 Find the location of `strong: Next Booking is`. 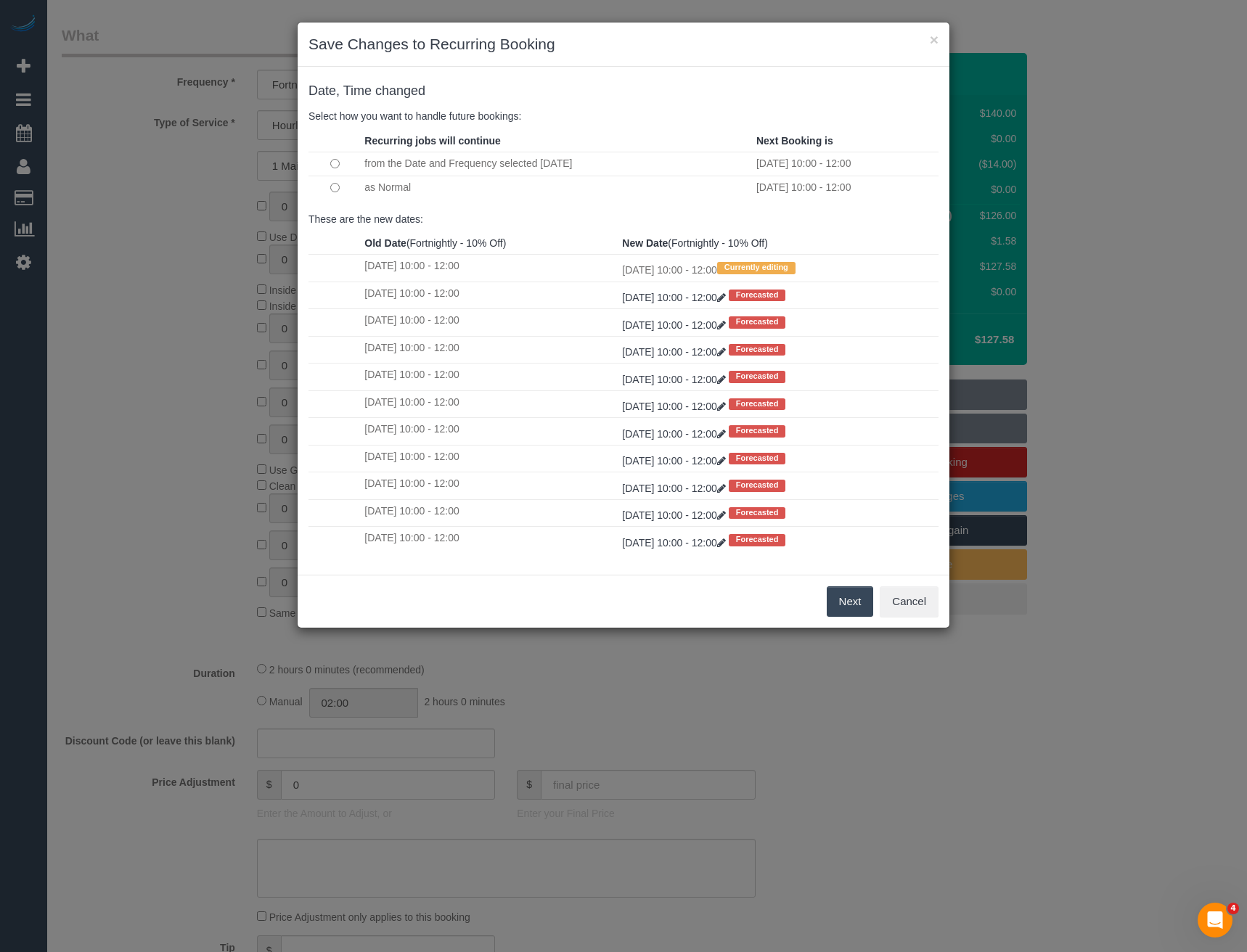

strong: Next Booking is is located at coordinates (795, 140).